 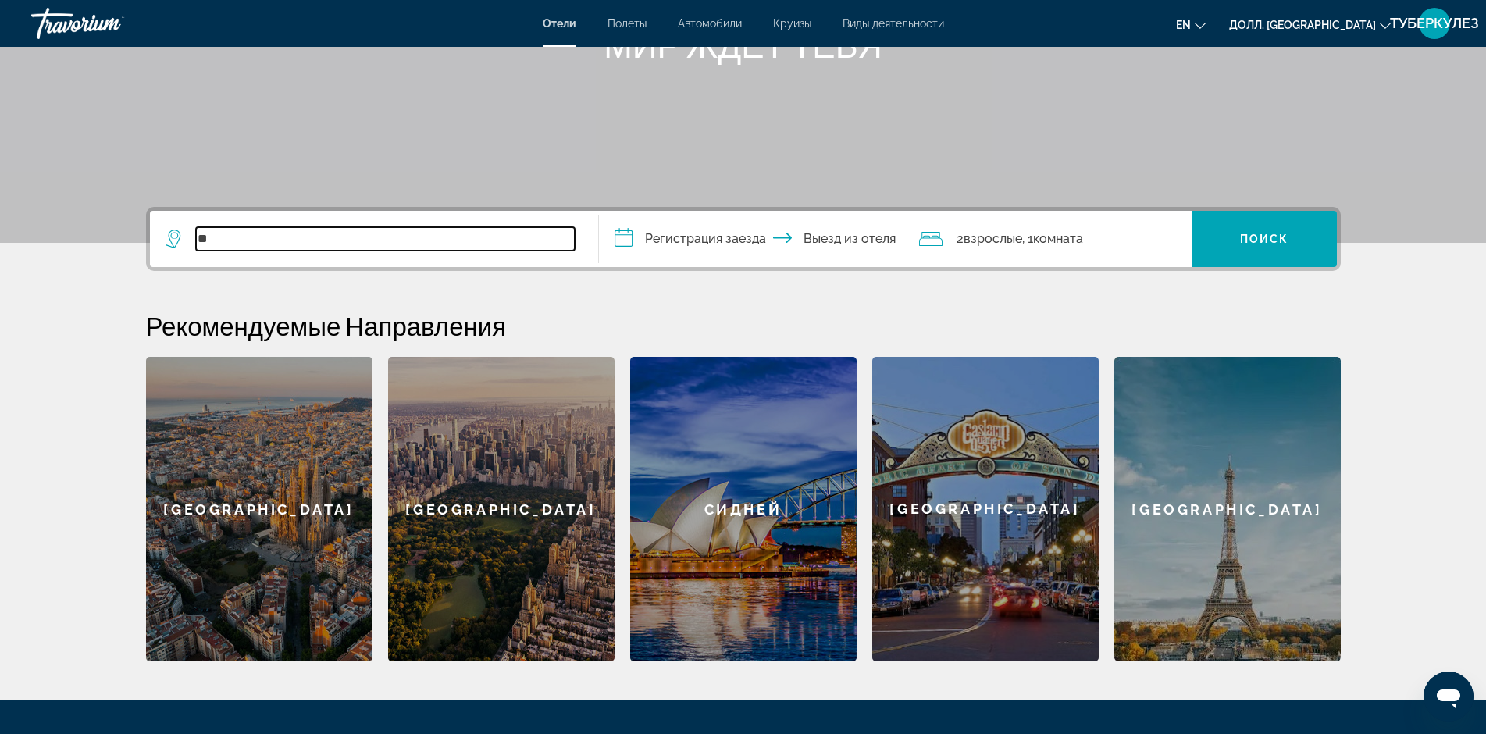 I want to click on button: Изменить язык, so click(x=1191, y=24).